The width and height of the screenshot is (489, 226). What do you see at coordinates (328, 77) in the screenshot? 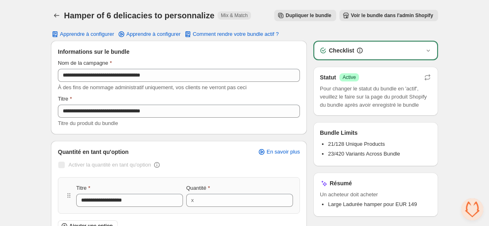
I see `h3: Statut` at bounding box center [328, 77].